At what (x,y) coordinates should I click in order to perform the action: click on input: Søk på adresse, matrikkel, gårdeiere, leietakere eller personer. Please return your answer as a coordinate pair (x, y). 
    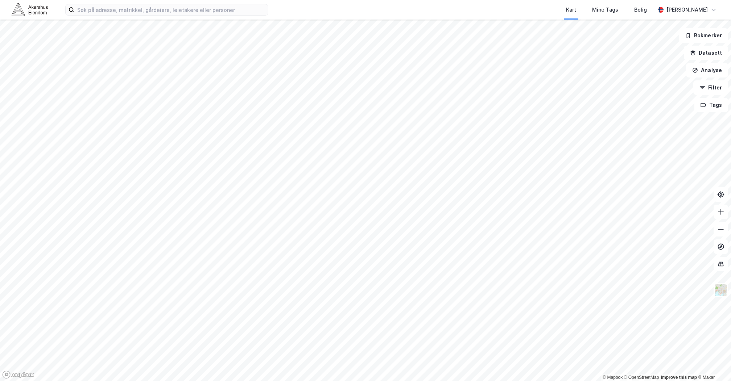
    Looking at the image, I should click on (171, 10).